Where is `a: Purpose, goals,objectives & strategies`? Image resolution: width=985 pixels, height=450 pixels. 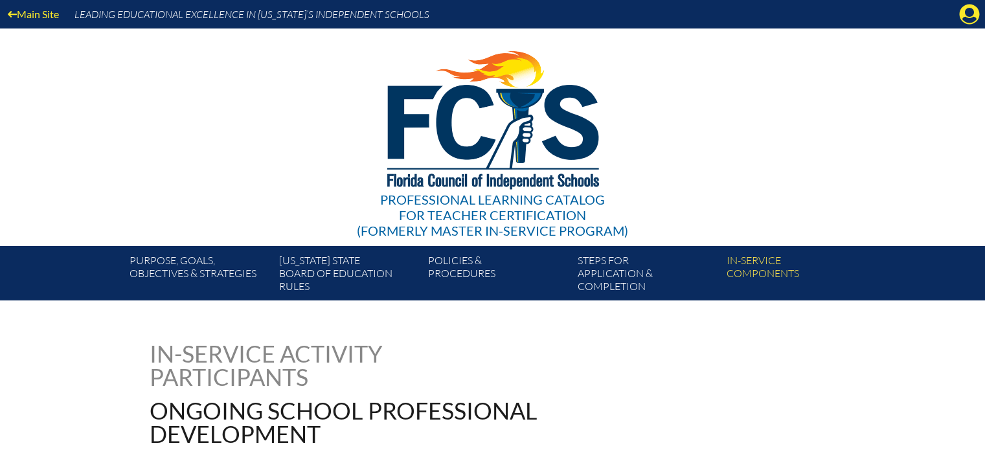 a: Purpose, goals,objectives & strategies is located at coordinates (199, 276).